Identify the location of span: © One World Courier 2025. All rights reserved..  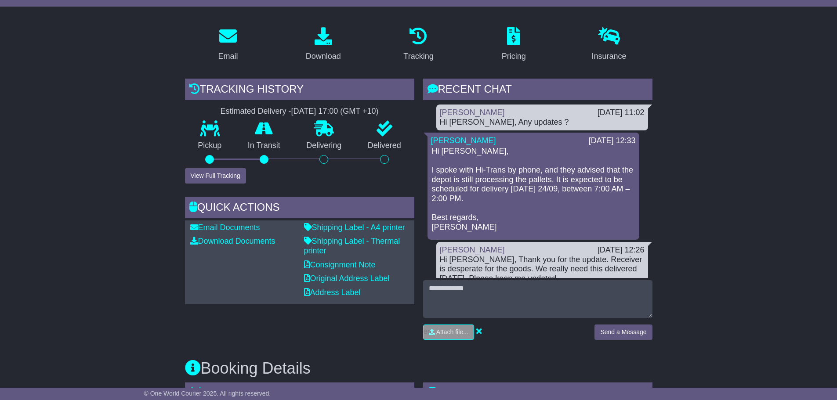
(207, 394).